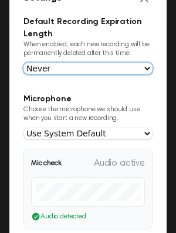  I want to click on h3: Default Recording Expiration Length, so click(88, 28).